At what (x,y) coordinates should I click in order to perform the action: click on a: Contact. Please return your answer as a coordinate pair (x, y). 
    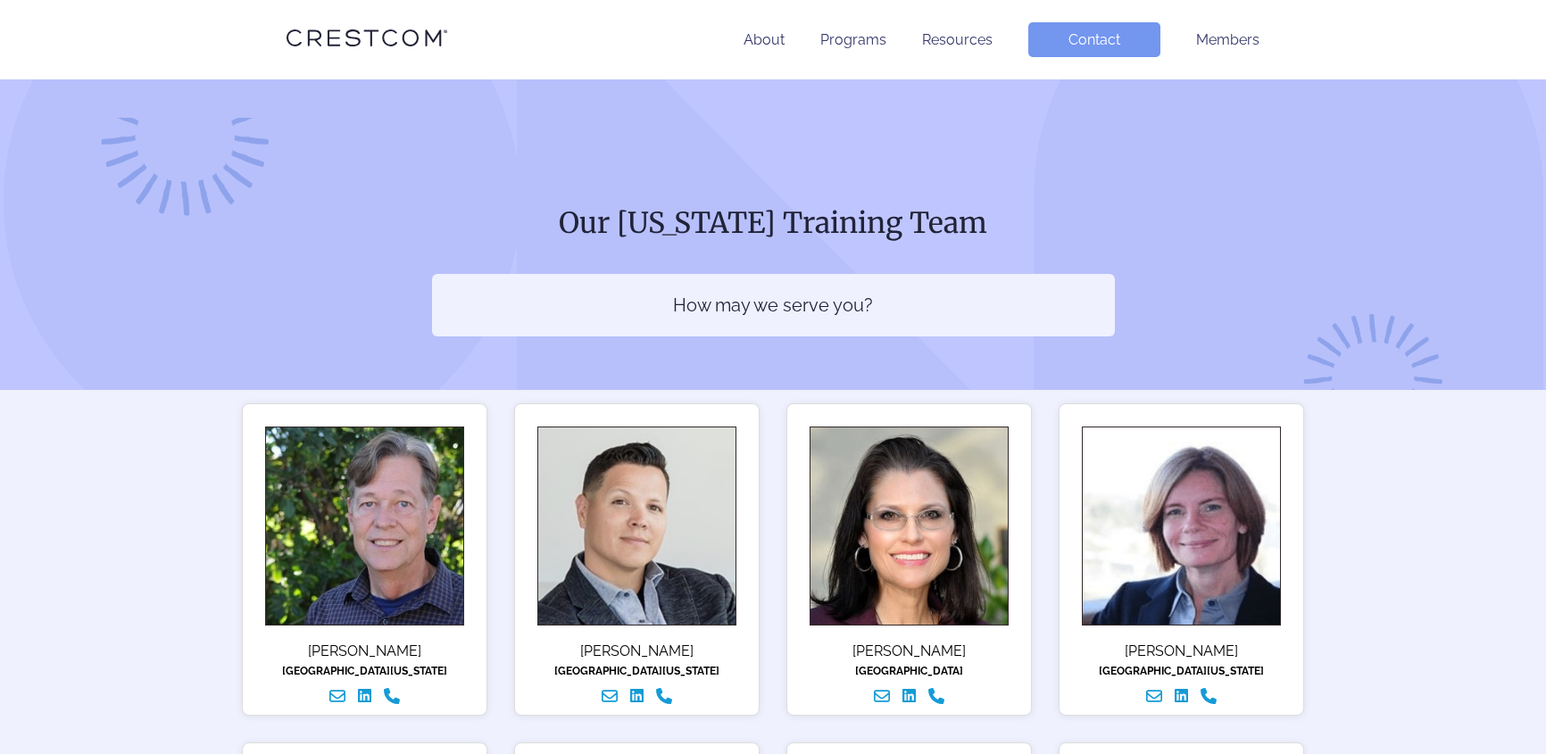
    Looking at the image, I should click on (1094, 39).